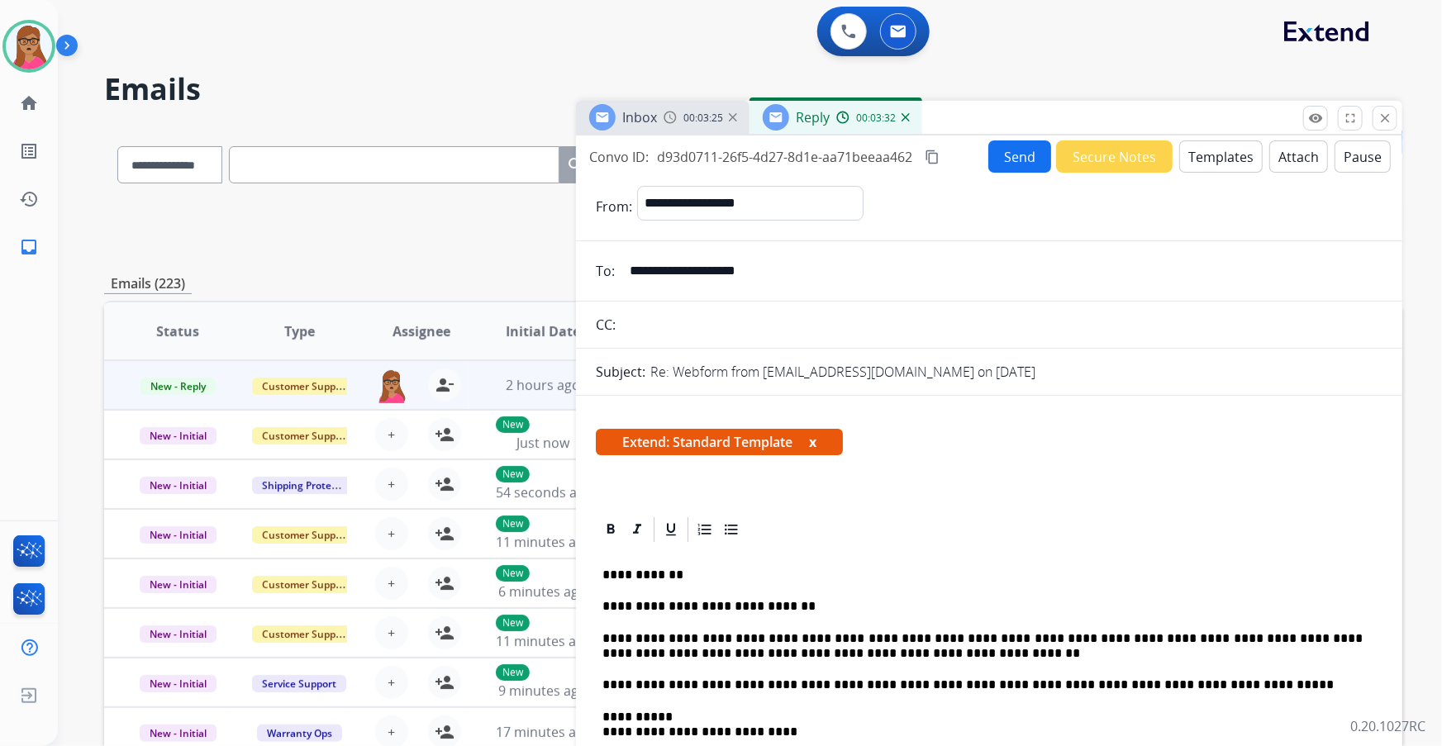 The height and width of the screenshot is (746, 1442). What do you see at coordinates (543, 443) in the screenshot?
I see `span: Just now` at bounding box center [543, 443].